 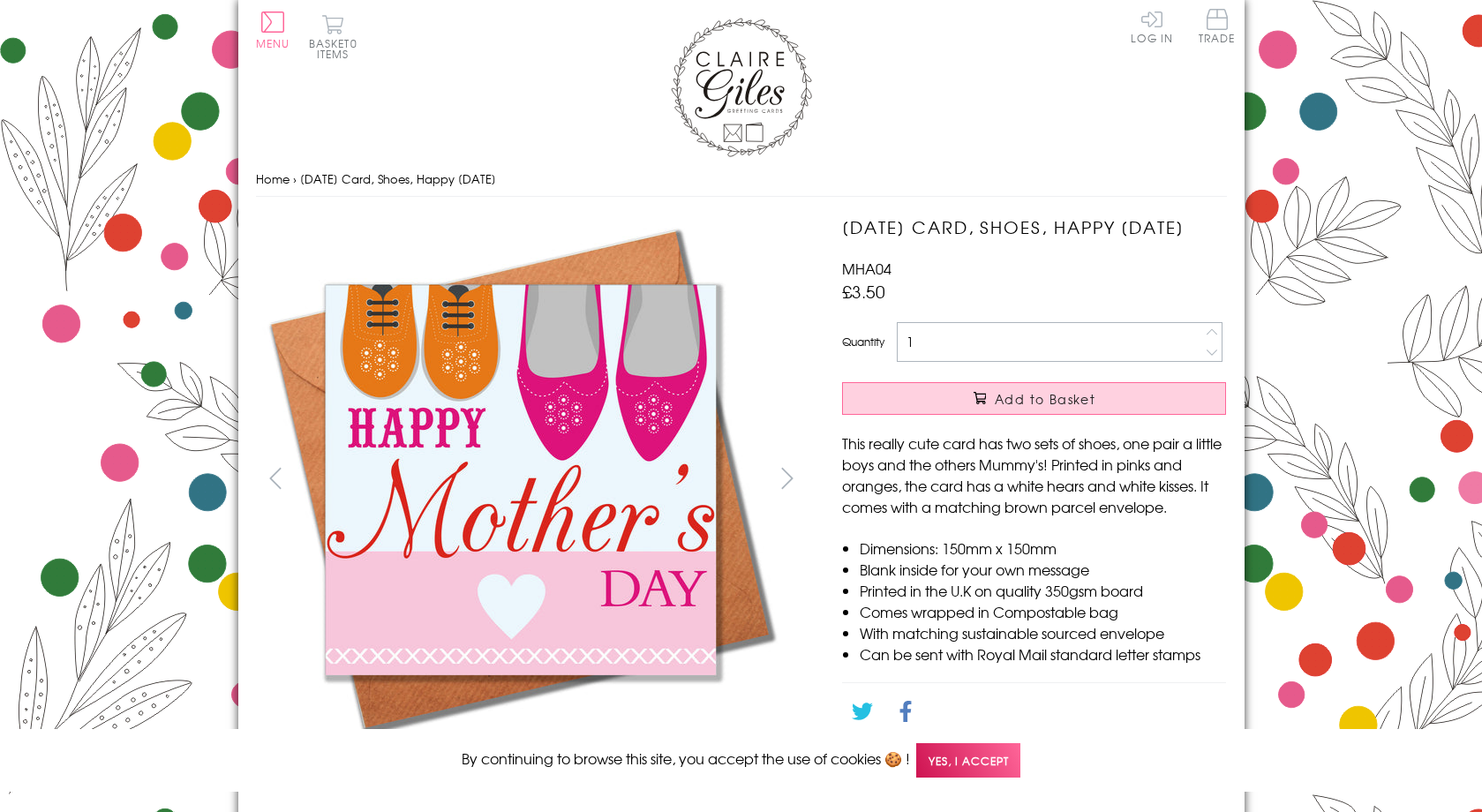 I want to click on label: Quantity, so click(x=864, y=341).